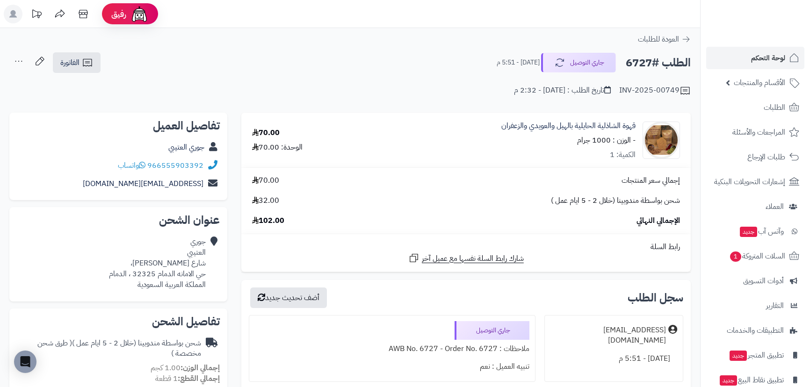  What do you see at coordinates (759, 132) in the screenshot?
I see `span: المراجعات والأسئلة` at bounding box center [759, 132].